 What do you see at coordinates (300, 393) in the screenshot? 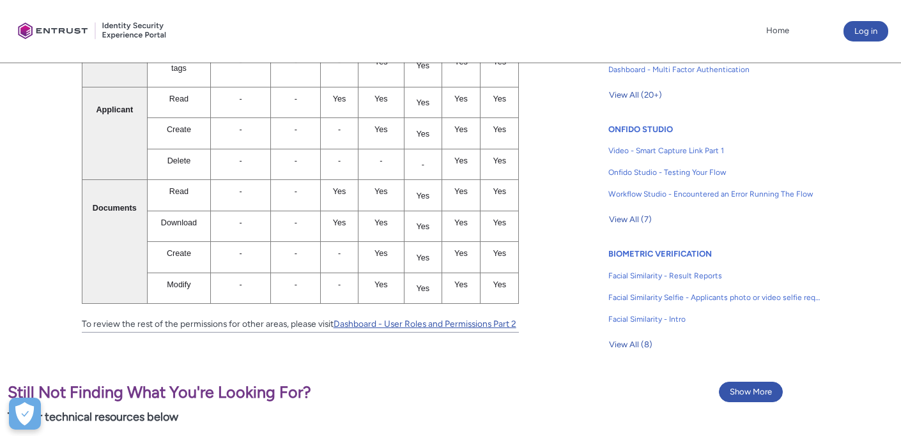
I see `p: Still Not Finding What You're Looking For?` at bounding box center [300, 393].